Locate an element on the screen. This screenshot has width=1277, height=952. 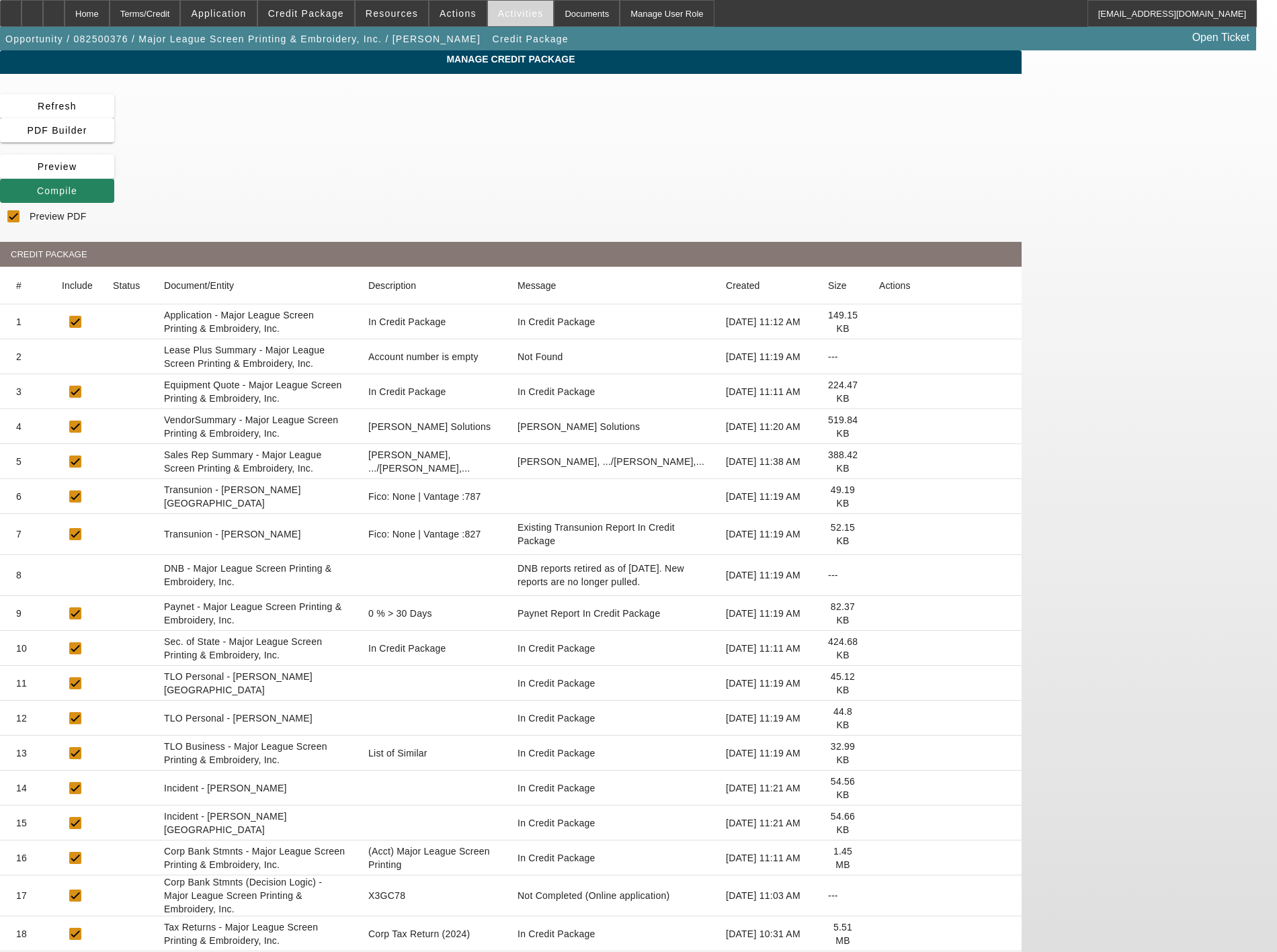
mat-cell: 45.12 KB is located at coordinates (843, 684).